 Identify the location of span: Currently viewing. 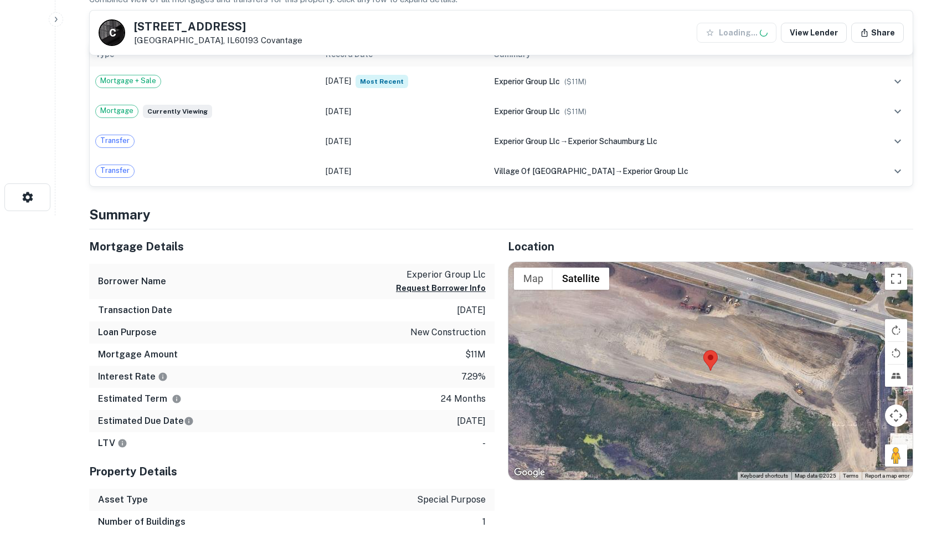
(177, 111).